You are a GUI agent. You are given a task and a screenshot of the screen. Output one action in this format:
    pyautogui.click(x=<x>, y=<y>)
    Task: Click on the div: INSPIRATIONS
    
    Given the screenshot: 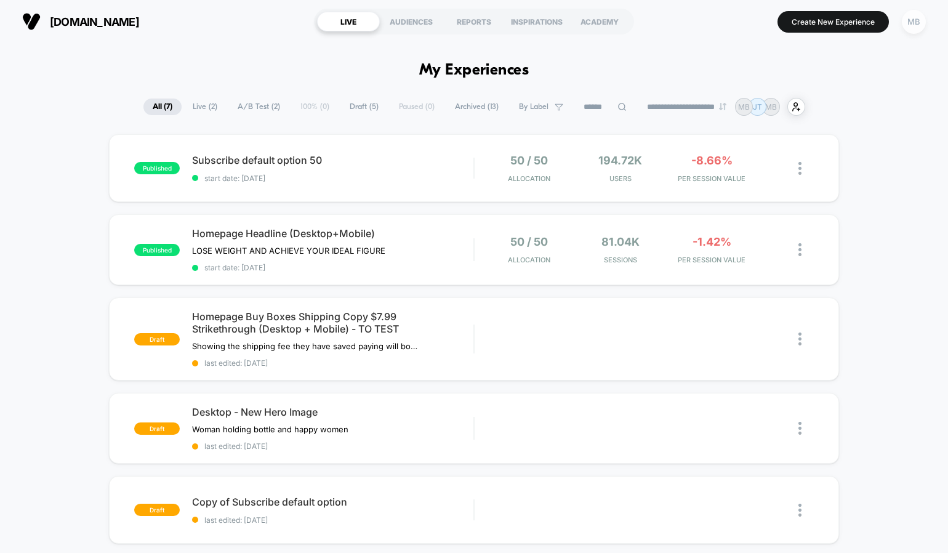 What is the action you would take?
    pyautogui.click(x=537, y=22)
    